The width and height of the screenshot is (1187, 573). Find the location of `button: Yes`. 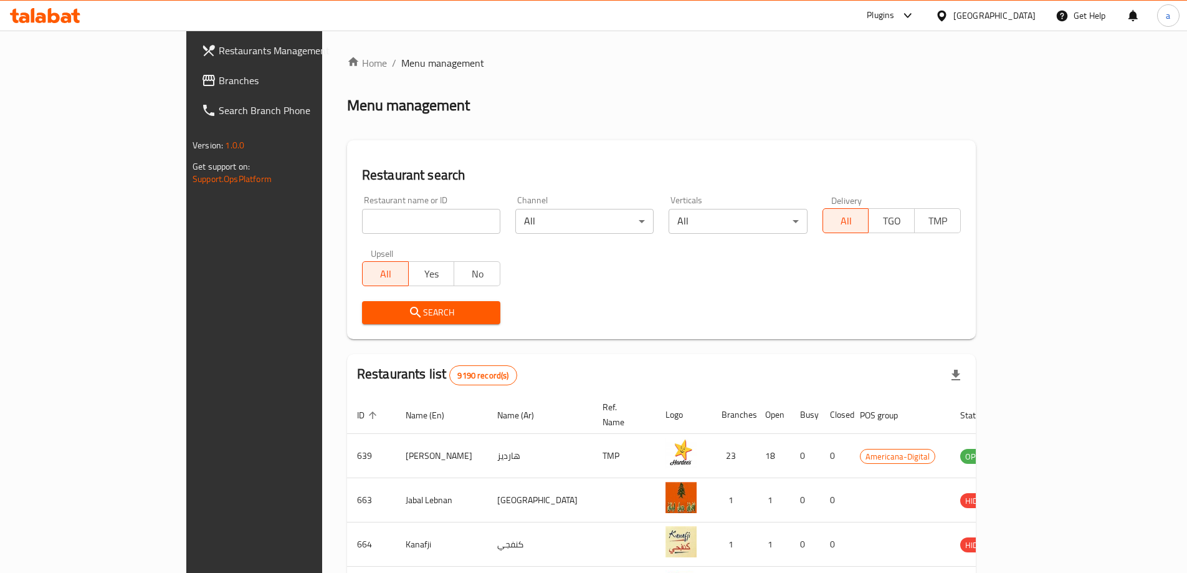

button: Yes is located at coordinates (431, 274).